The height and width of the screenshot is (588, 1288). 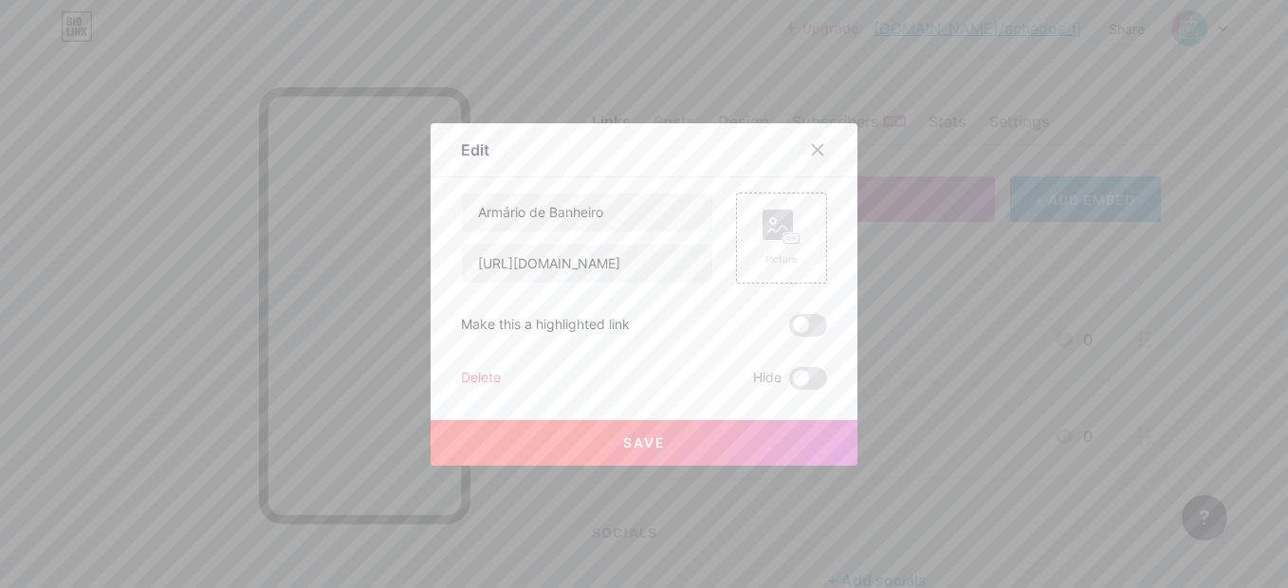 I want to click on div: Delete, so click(x=481, y=378).